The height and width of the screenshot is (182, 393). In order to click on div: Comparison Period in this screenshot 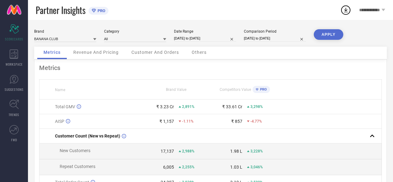, I will do `click(275, 31)`.